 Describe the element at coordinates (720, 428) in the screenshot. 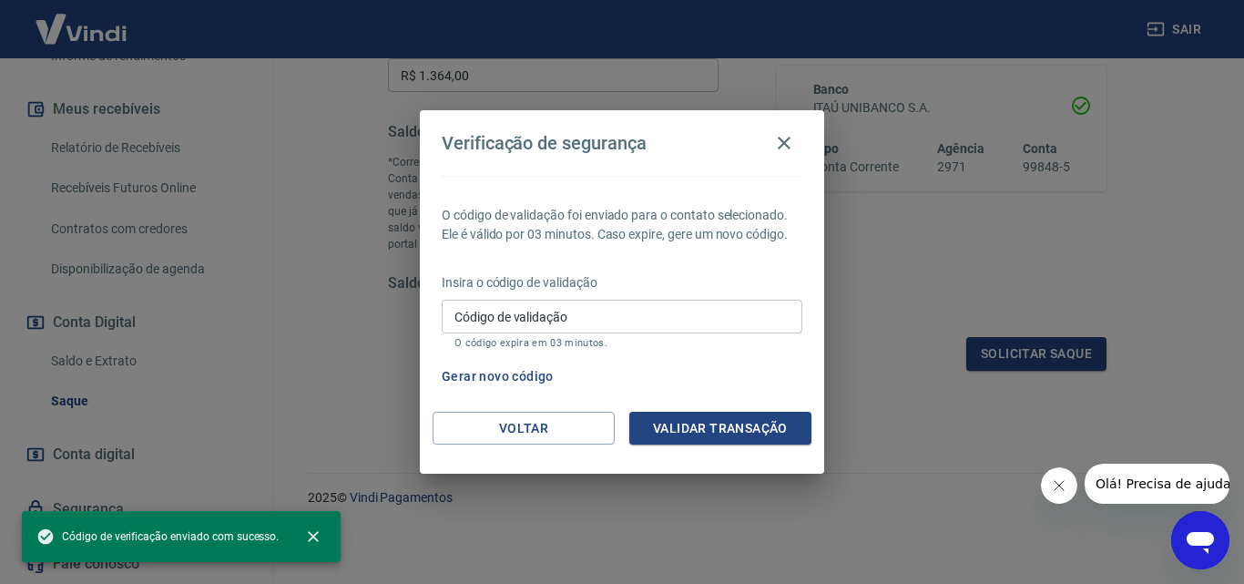

I see `button: Validar transação` at that location.